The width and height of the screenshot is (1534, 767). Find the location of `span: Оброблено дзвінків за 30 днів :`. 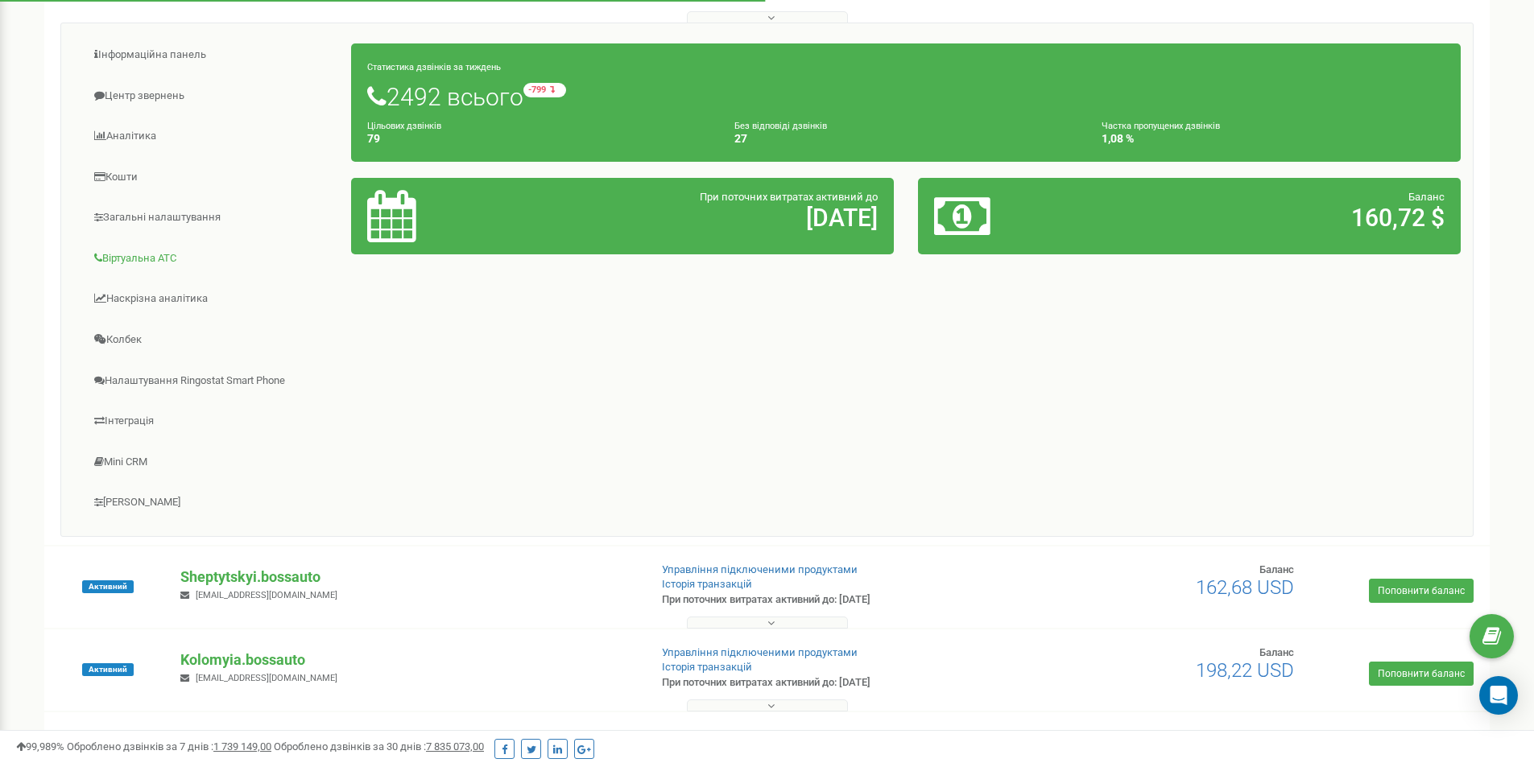

span: Оброблено дзвінків за 30 днів : is located at coordinates (379, 747).